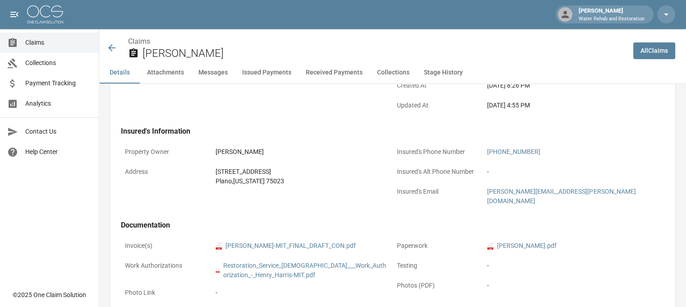 This screenshot has height=307, width=686. What do you see at coordinates (444, 73) in the screenshot?
I see `button: Stage History` at bounding box center [444, 73].